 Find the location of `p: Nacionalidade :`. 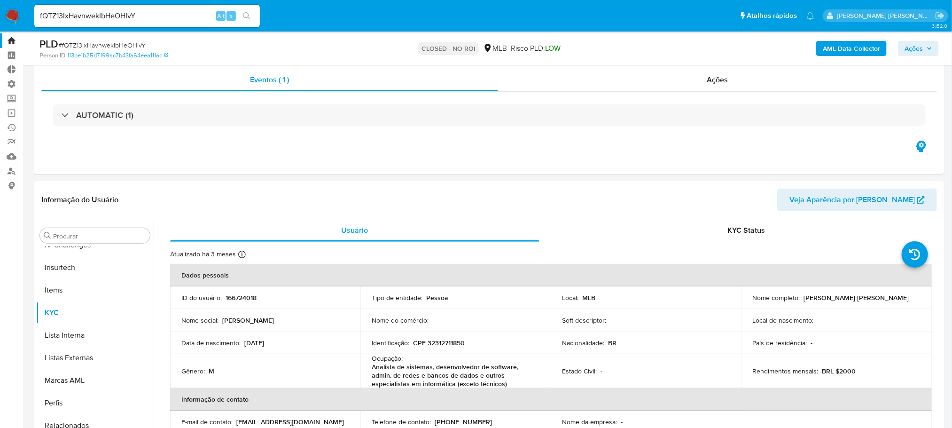

p: Nacionalidade : is located at coordinates (583, 343).